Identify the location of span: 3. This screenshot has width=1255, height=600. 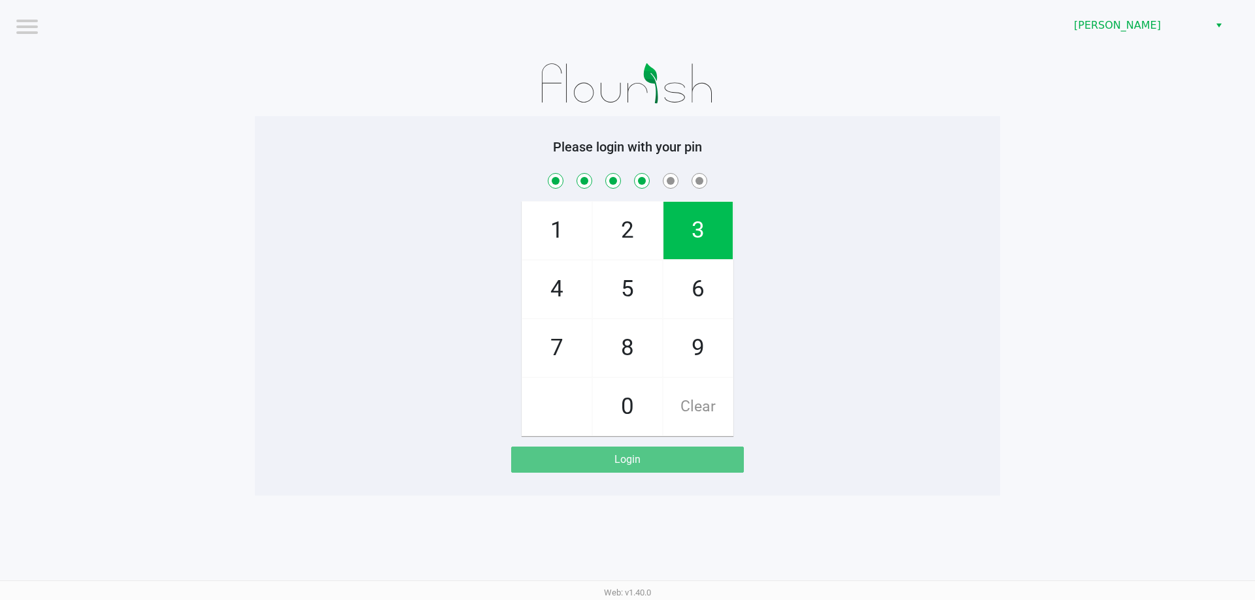
(698, 231).